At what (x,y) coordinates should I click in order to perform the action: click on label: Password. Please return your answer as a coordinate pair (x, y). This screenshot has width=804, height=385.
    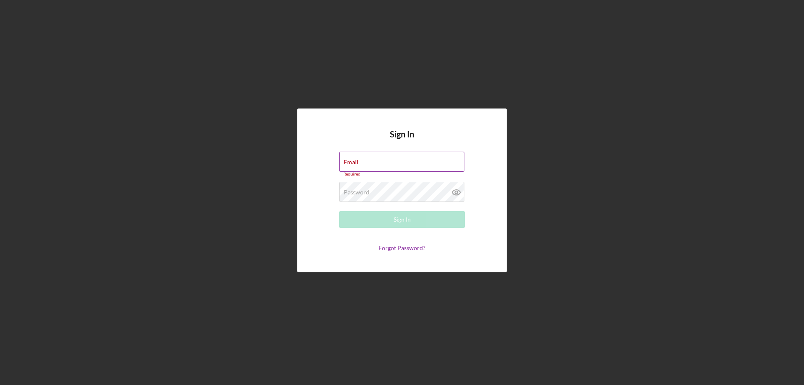
    Looking at the image, I should click on (356, 192).